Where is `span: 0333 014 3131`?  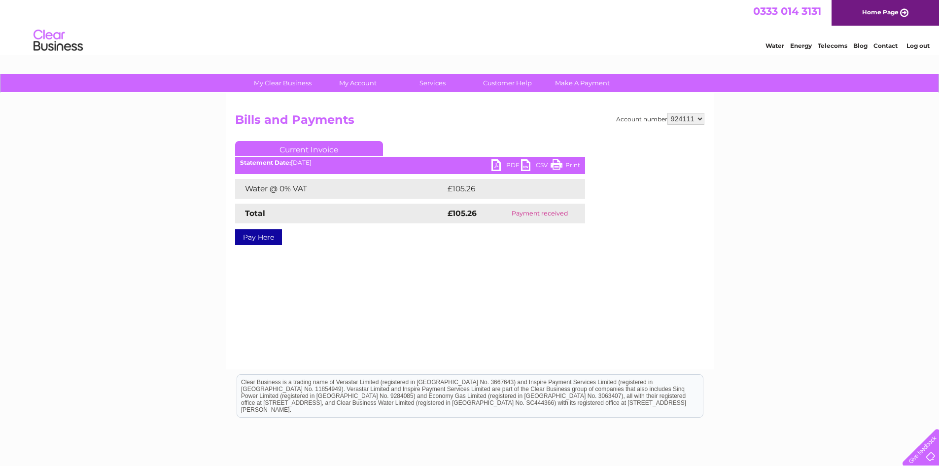 span: 0333 014 3131 is located at coordinates (787, 11).